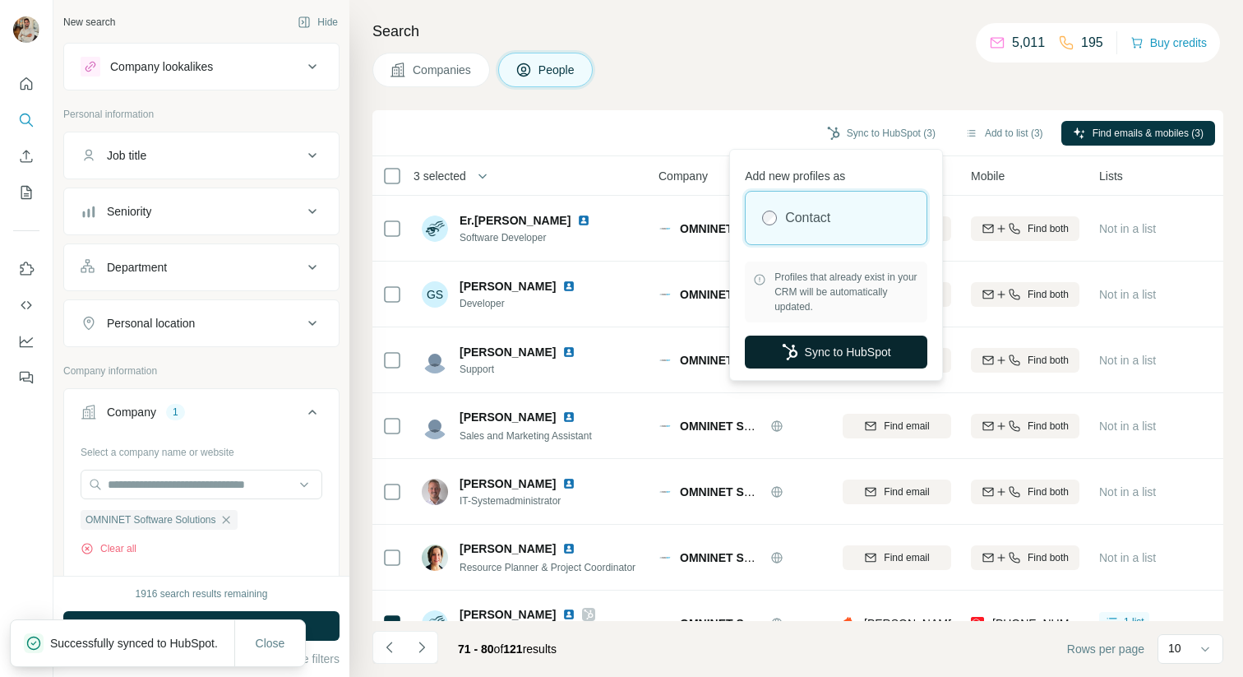  What do you see at coordinates (201, 267) in the screenshot?
I see `button: Department` at bounding box center [201, 267].